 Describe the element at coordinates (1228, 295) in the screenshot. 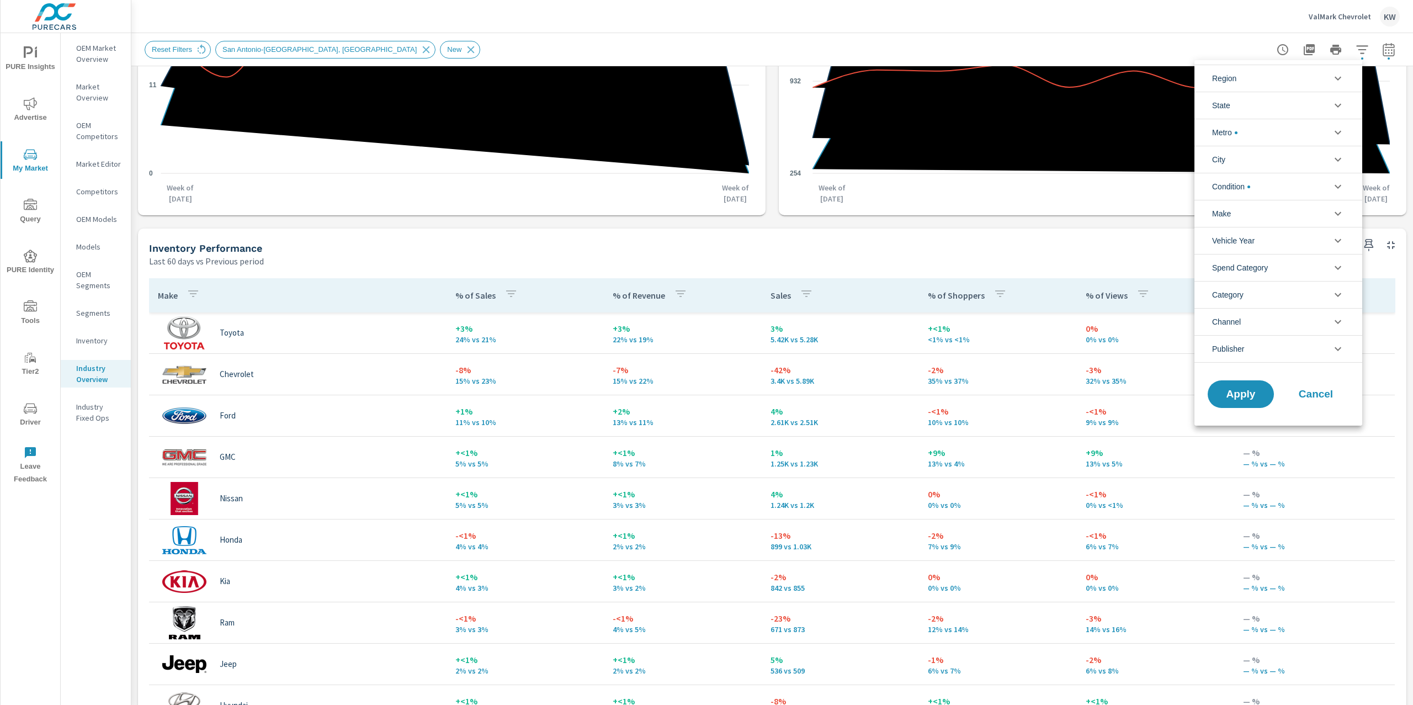

I see `span: Category` at that location.